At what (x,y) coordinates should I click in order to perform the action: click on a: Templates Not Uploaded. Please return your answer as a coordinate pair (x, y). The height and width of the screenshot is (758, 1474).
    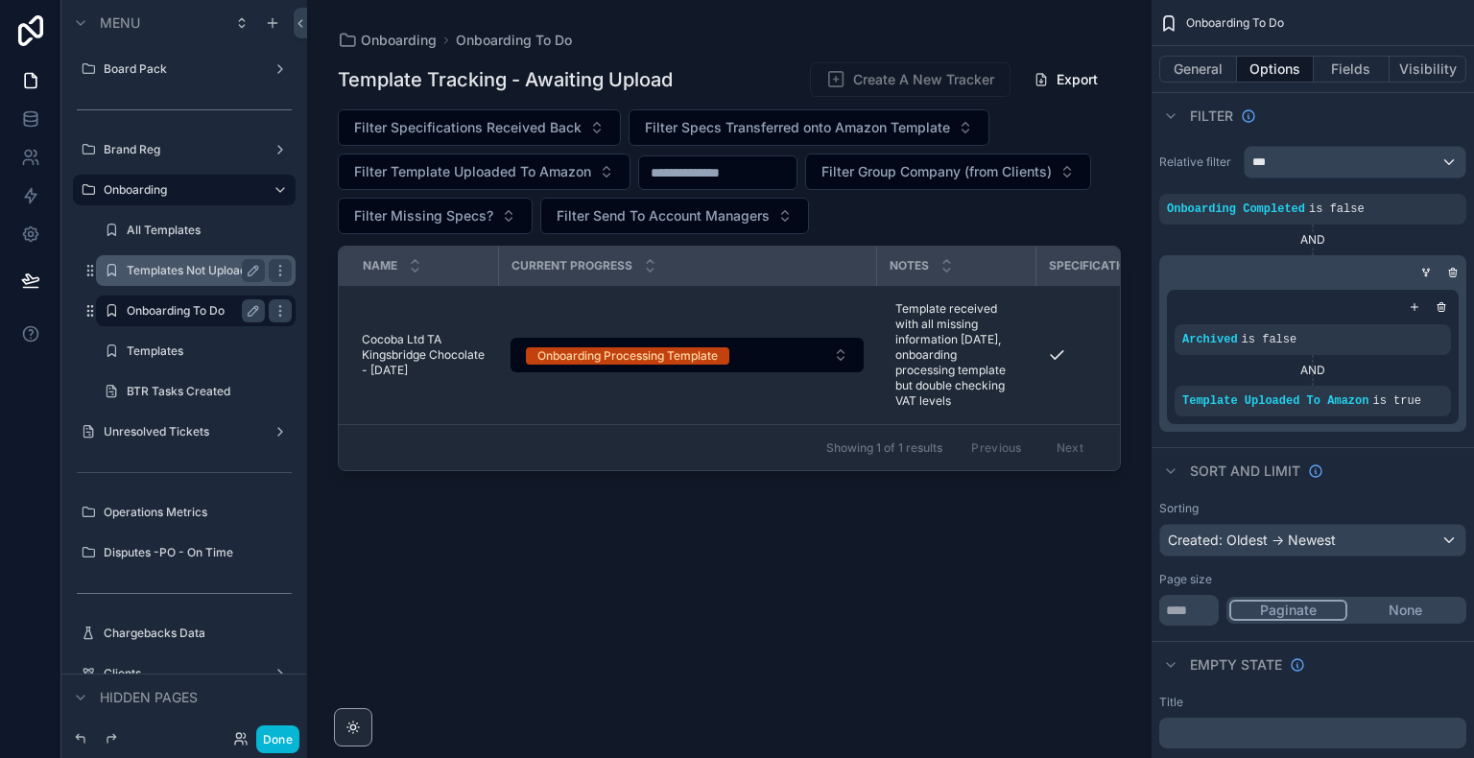
    Looking at the image, I should click on (193, 271).